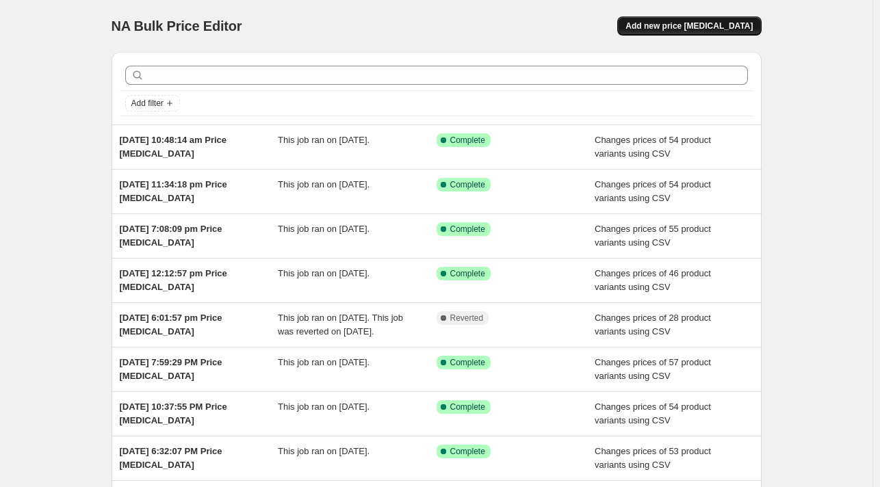 The height and width of the screenshot is (487, 880). I want to click on span: Changes prices of 53 product variants using CSV, so click(653, 458).